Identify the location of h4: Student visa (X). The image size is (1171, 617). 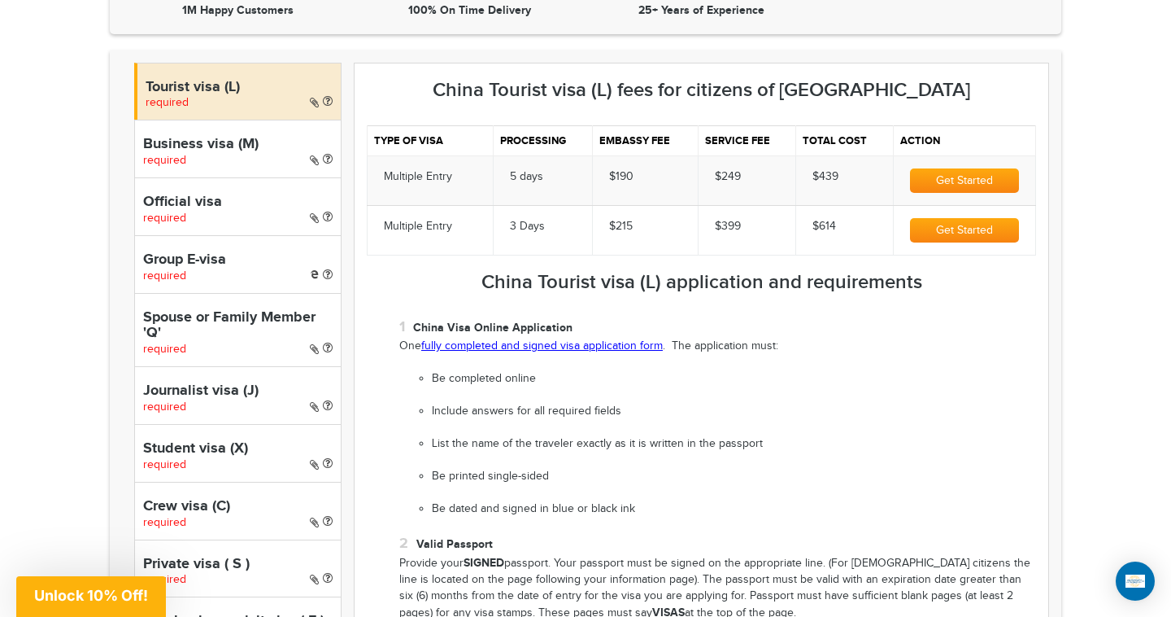
(238, 449).